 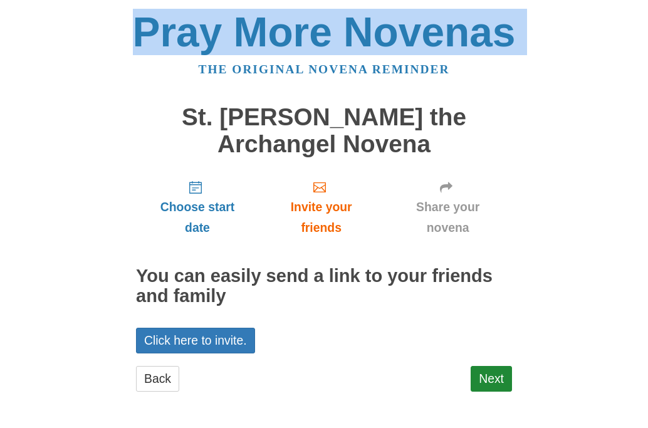 What do you see at coordinates (324, 32) in the screenshot?
I see `a: Pray More Novenas` at bounding box center [324, 32].